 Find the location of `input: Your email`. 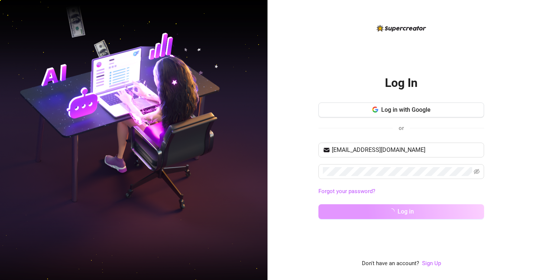

input: Your email is located at coordinates (406, 150).